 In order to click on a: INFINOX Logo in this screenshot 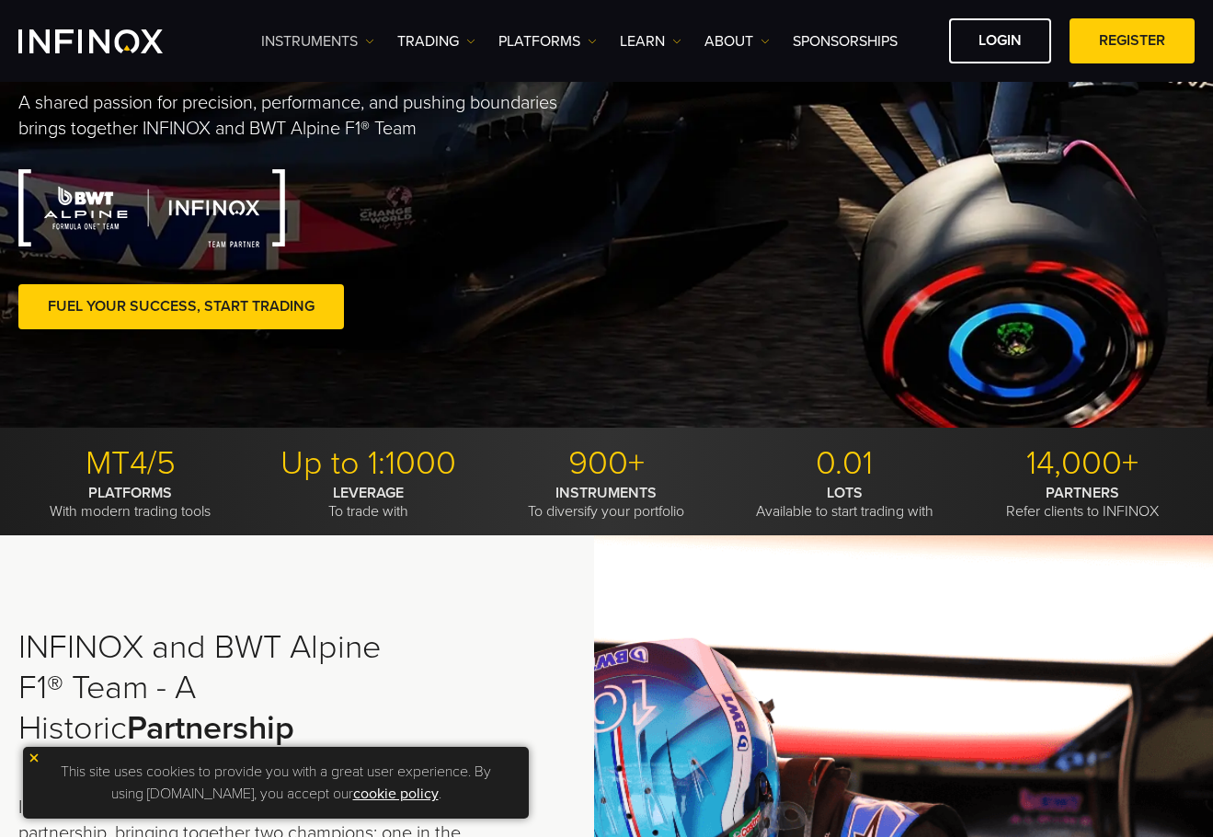, I will do `click(112, 41)`.